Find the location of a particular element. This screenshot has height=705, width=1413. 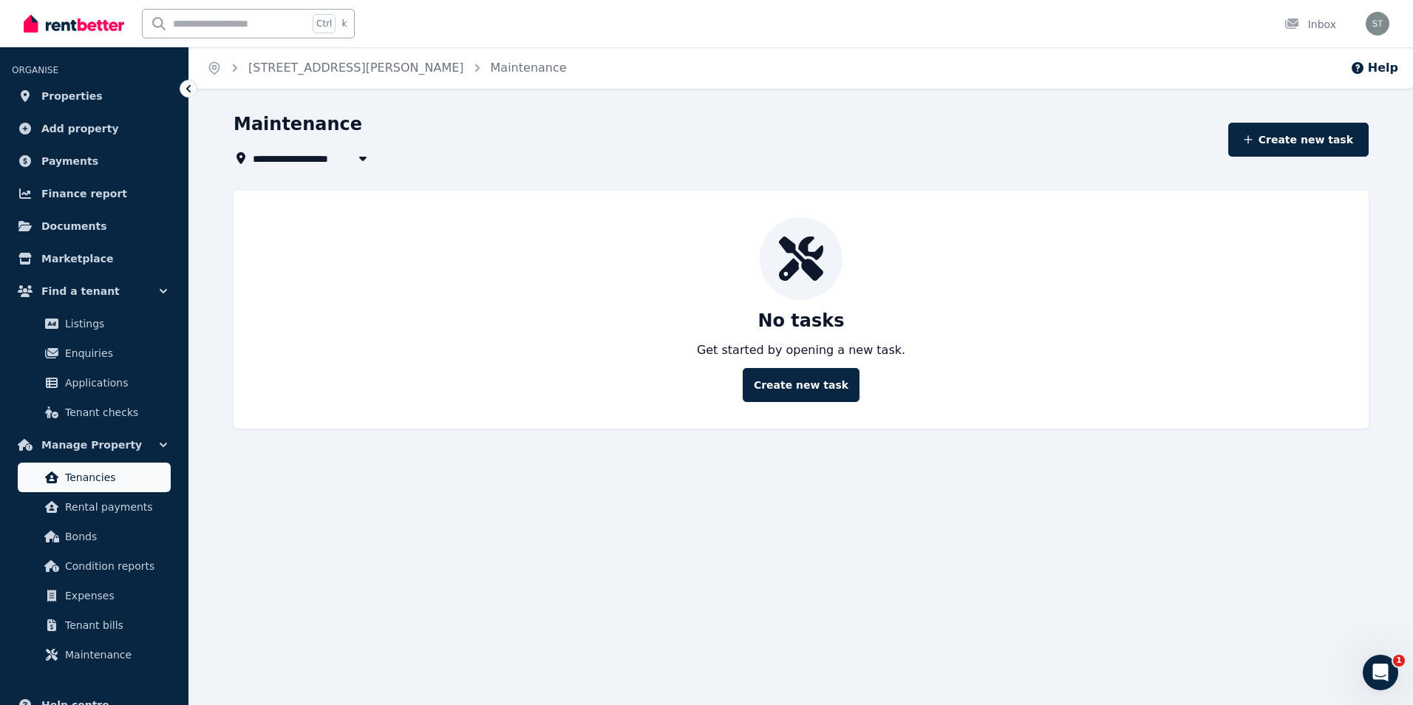

span: Tenant bills is located at coordinates (115, 625).